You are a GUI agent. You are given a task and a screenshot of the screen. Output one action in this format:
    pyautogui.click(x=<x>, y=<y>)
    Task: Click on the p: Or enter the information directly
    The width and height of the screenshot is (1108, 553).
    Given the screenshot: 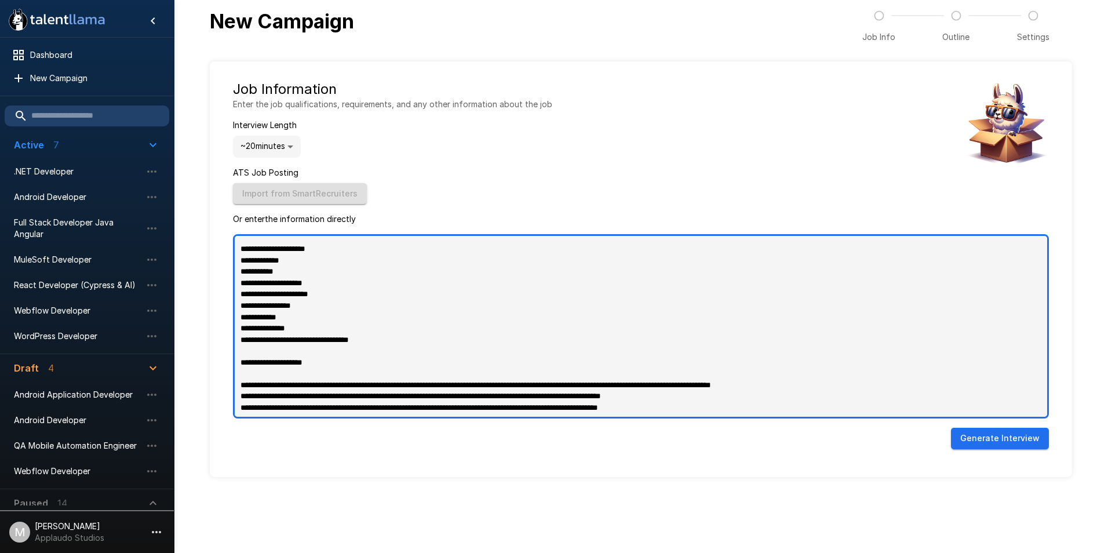 What is the action you would take?
    pyautogui.click(x=641, y=219)
    